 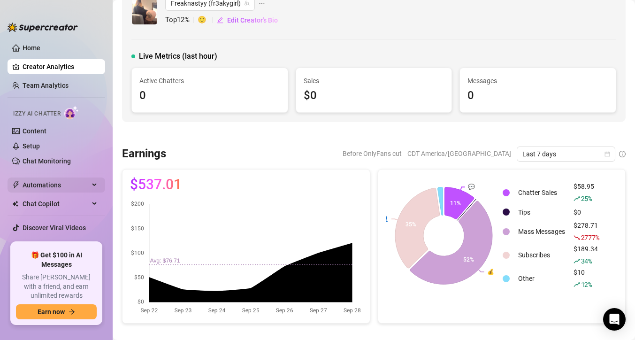 I want to click on span: Earn now, so click(x=51, y=312).